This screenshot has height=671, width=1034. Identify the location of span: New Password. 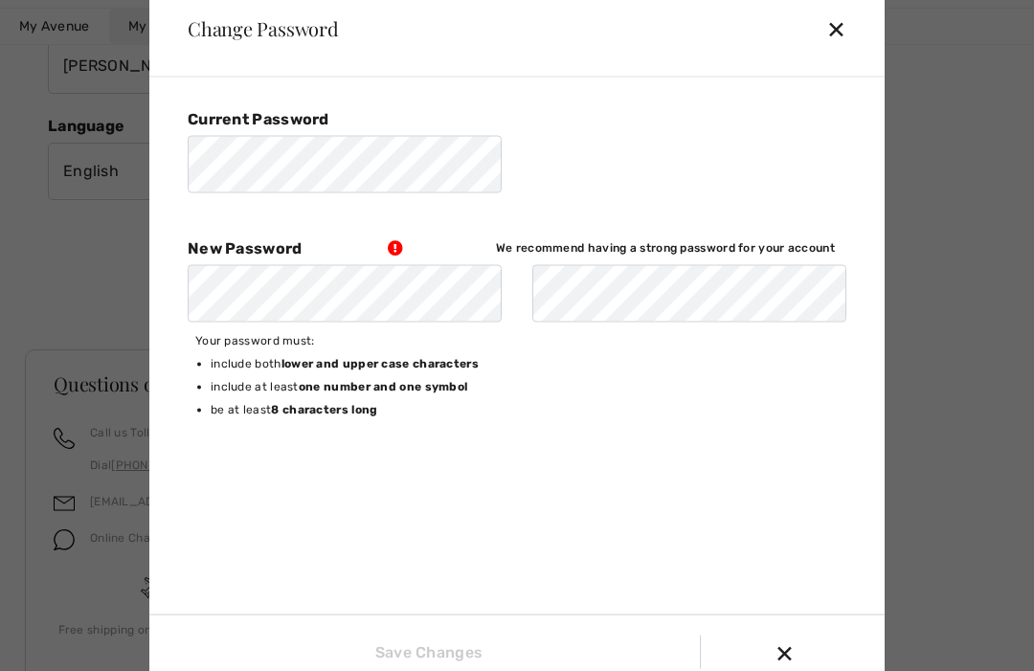
(245, 247).